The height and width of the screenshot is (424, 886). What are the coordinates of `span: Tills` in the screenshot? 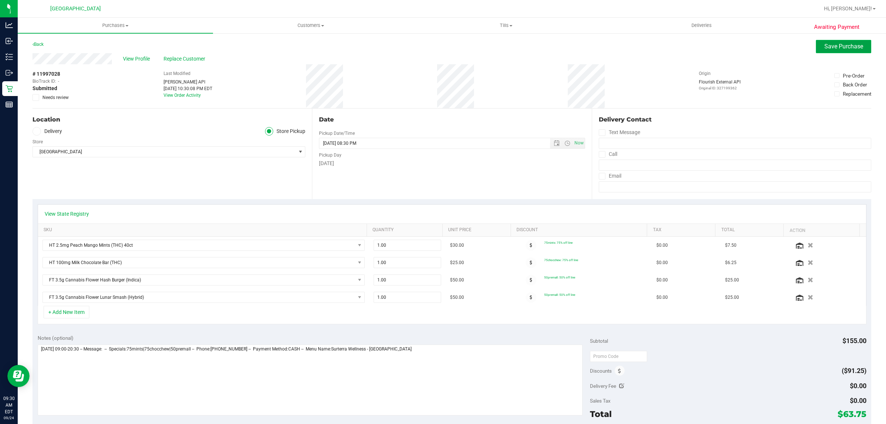 It's located at (506, 25).